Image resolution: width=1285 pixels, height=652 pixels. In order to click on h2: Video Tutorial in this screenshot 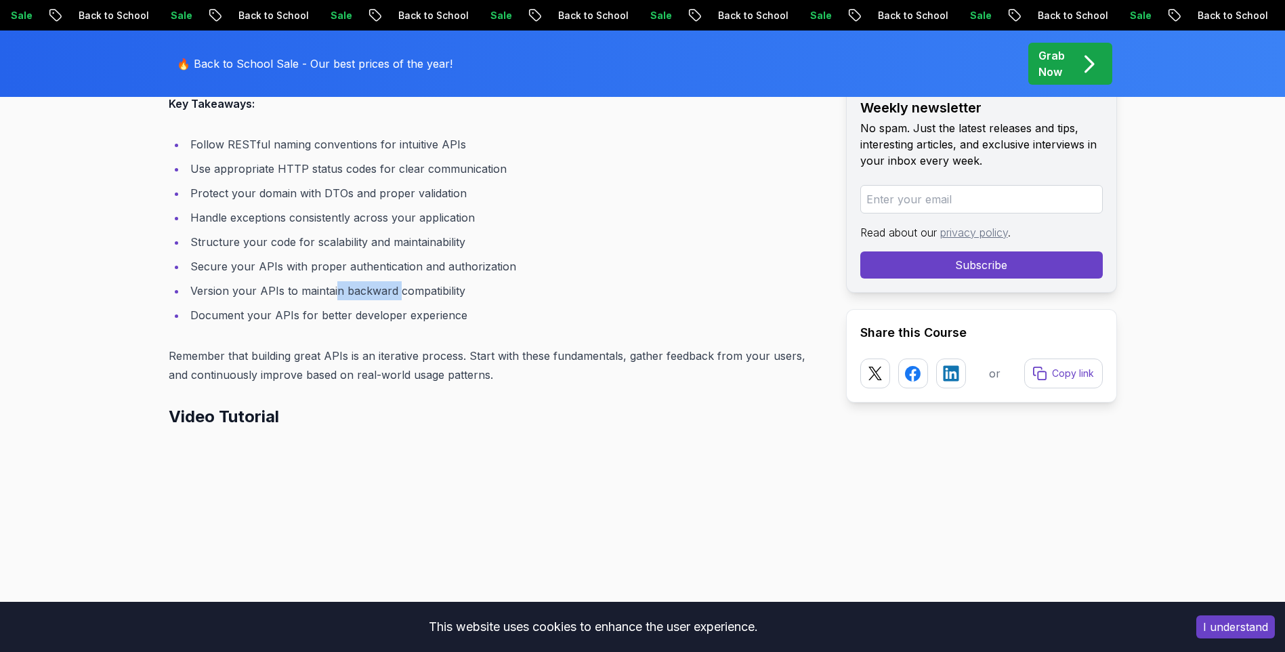, I will do `click(497, 417)`.